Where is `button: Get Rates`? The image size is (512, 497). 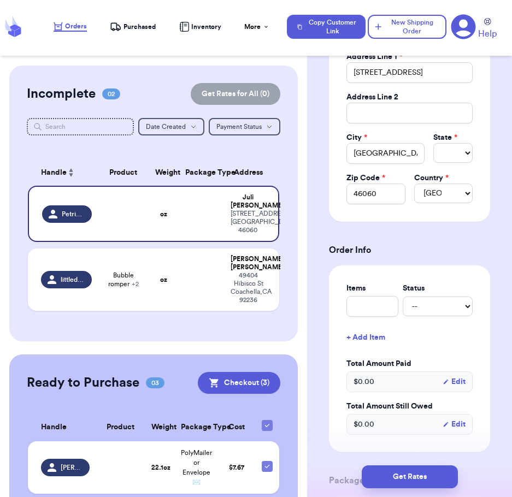 button: Get Rates is located at coordinates (410, 477).